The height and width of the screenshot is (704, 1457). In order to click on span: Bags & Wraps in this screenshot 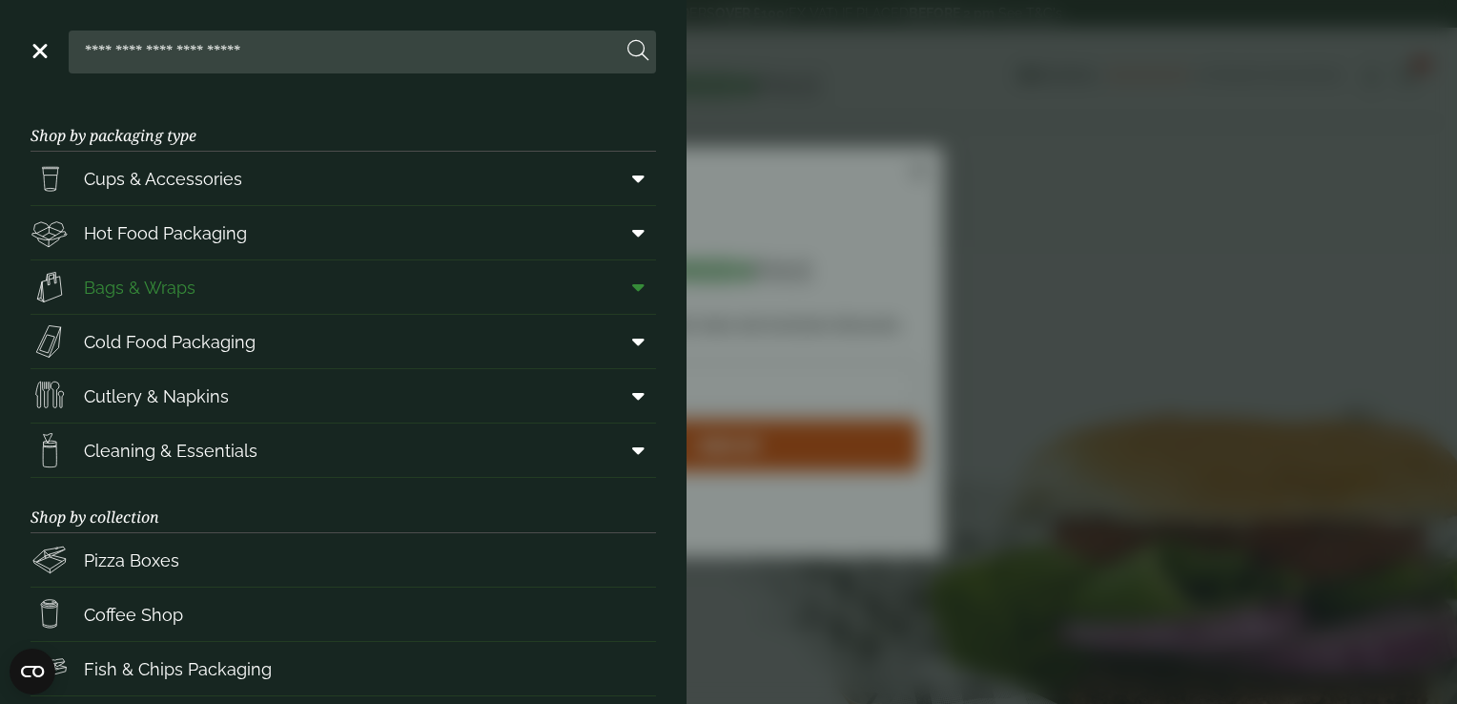, I will do `click(139, 287)`.